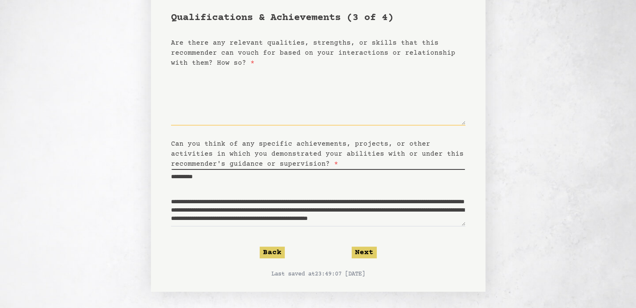 This screenshot has height=308, width=636. I want to click on label: Can you think of any specific achievements, projects, or other activities in which you demonstrat..., so click(317, 154).